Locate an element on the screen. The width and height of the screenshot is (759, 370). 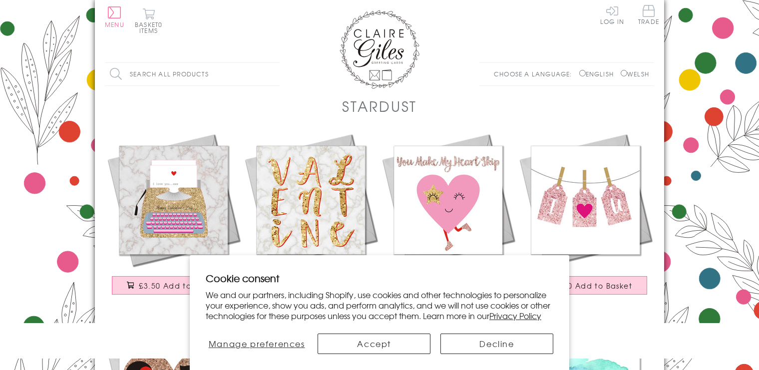
a: Trade is located at coordinates (648, 15).